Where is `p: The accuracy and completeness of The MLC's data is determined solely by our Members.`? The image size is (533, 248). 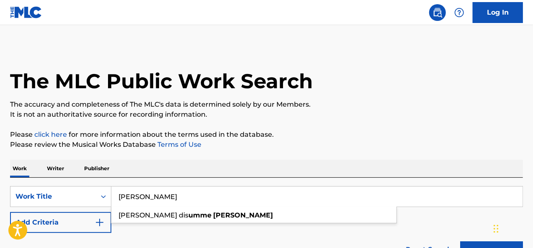 p: The accuracy and completeness of The MLC's data is determined solely by our Members. is located at coordinates (266, 105).